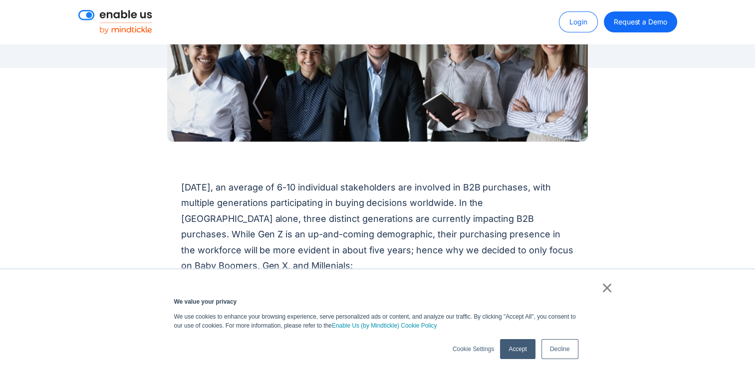  I want to click on a: Cookie Settings, so click(473, 349).